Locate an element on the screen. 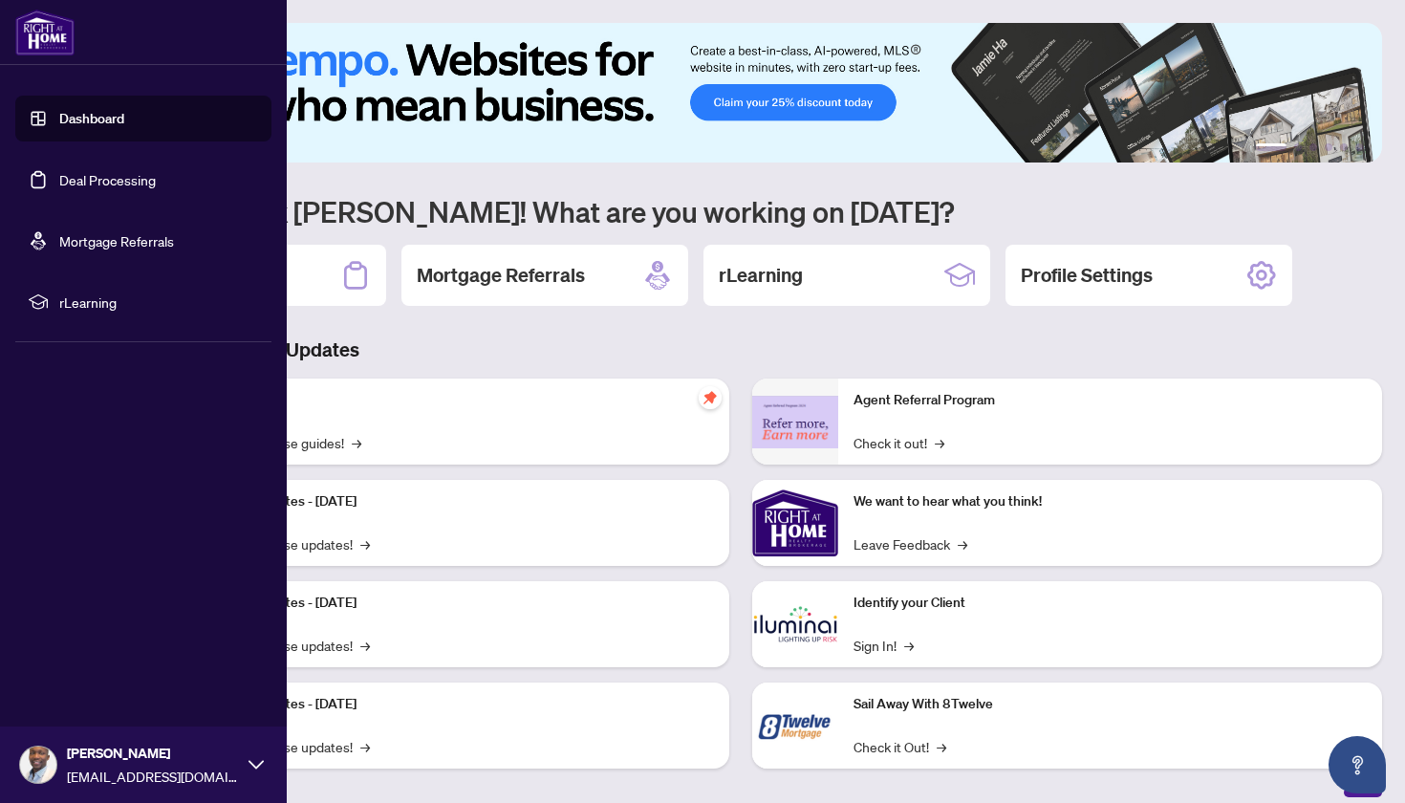  h3: Brokerage & Industry Updates is located at coordinates (741, 350).